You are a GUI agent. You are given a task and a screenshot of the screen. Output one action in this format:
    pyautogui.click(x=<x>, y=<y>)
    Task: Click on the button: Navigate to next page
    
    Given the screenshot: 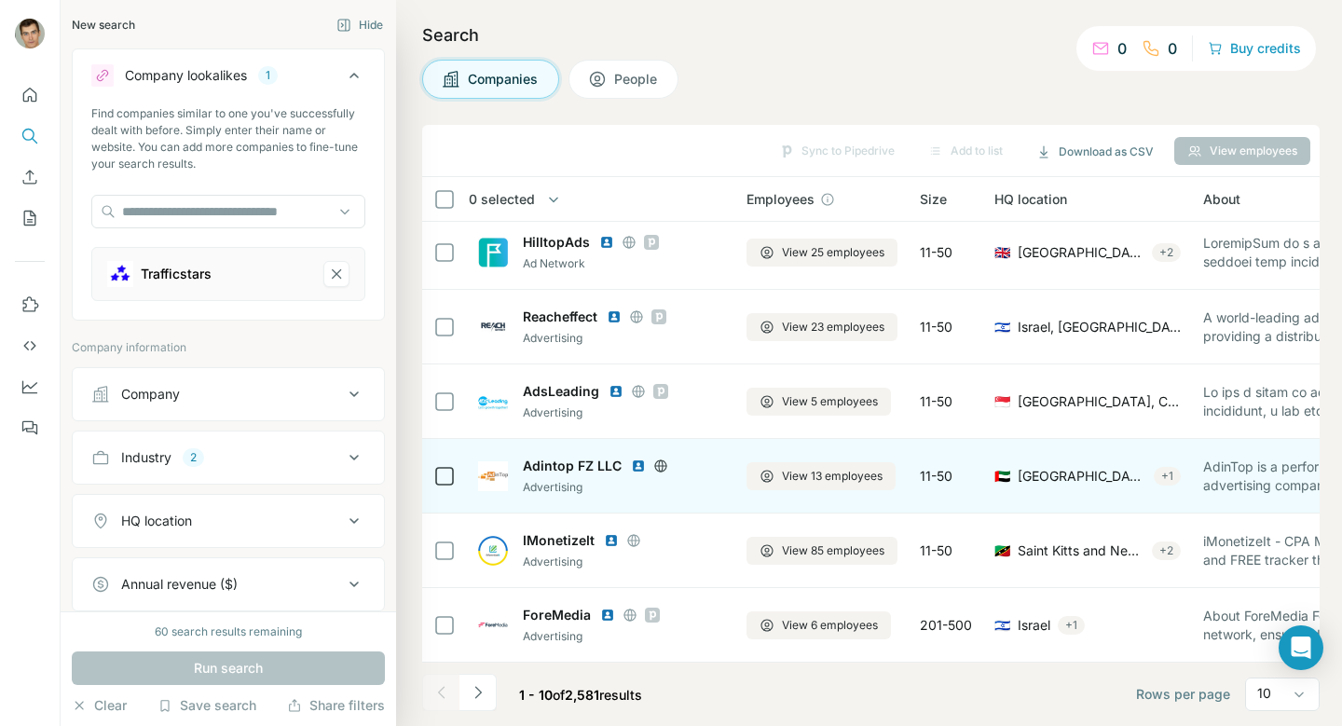 What is the action you would take?
    pyautogui.click(x=478, y=692)
    